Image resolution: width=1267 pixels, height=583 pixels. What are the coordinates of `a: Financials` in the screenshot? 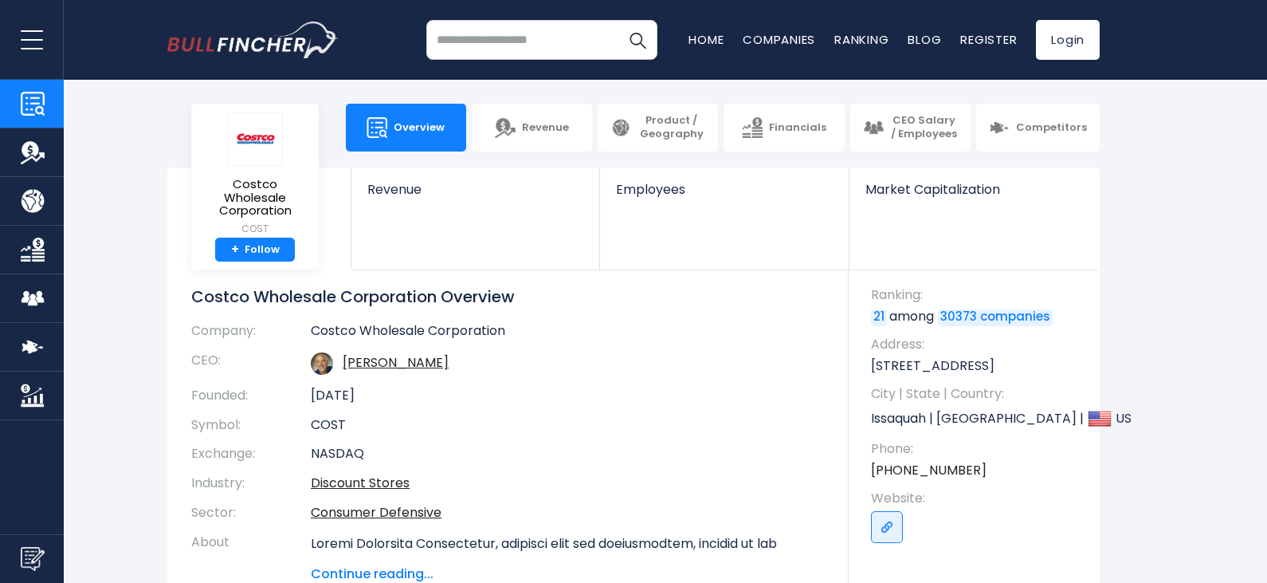 It's located at (784, 128).